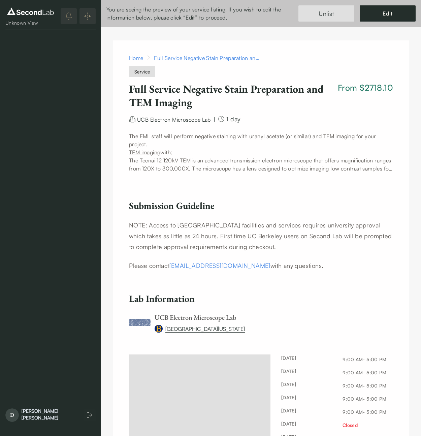 The height and width of the screenshot is (436, 421). I want to click on span: Service, so click(142, 71).